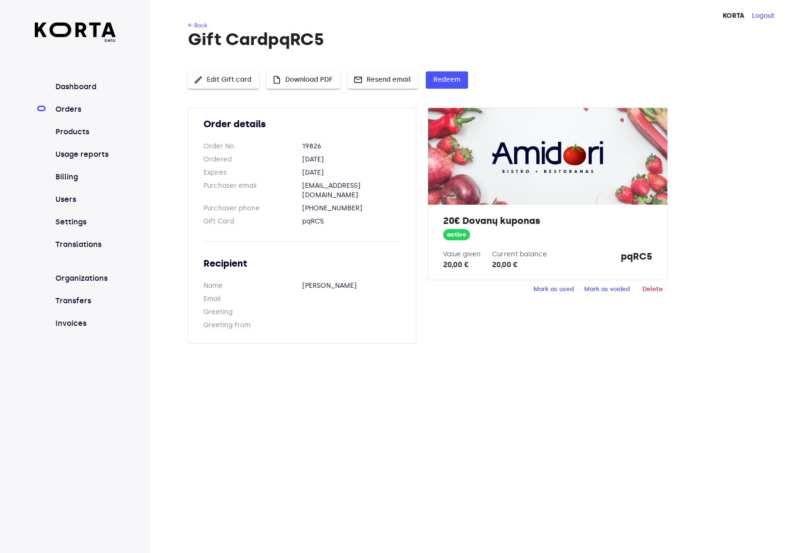 The height and width of the screenshot is (553, 797). I want to click on button: Logout, so click(763, 16).